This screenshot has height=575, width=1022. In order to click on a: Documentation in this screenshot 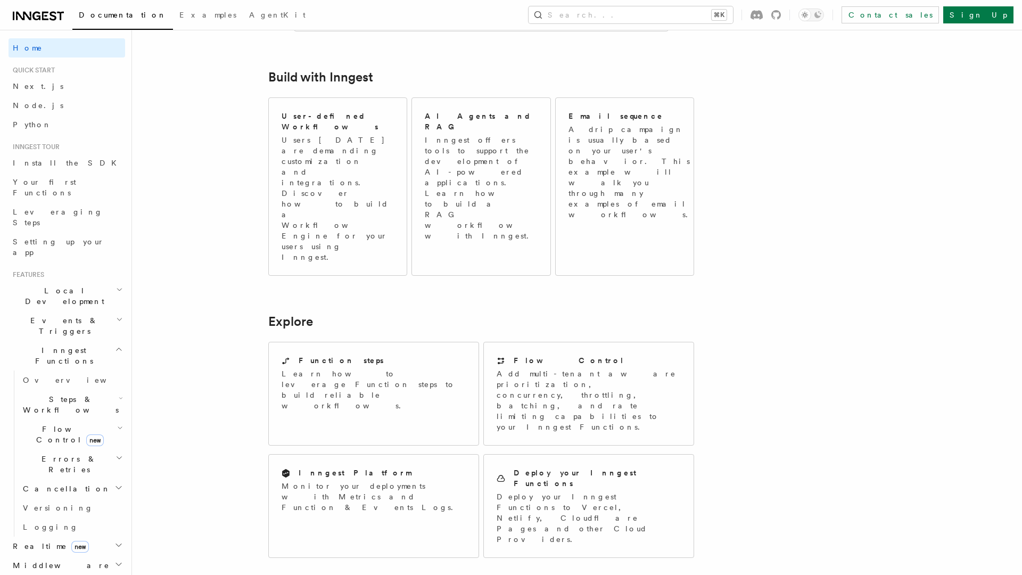, I will do `click(122, 16)`.